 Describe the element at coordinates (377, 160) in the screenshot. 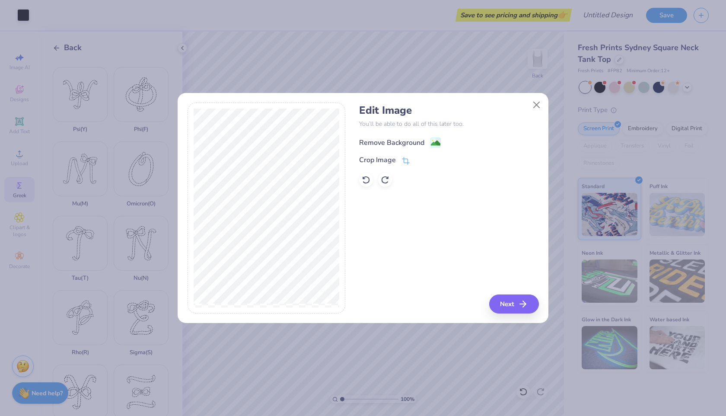

I see `div: Crop Image` at that location.